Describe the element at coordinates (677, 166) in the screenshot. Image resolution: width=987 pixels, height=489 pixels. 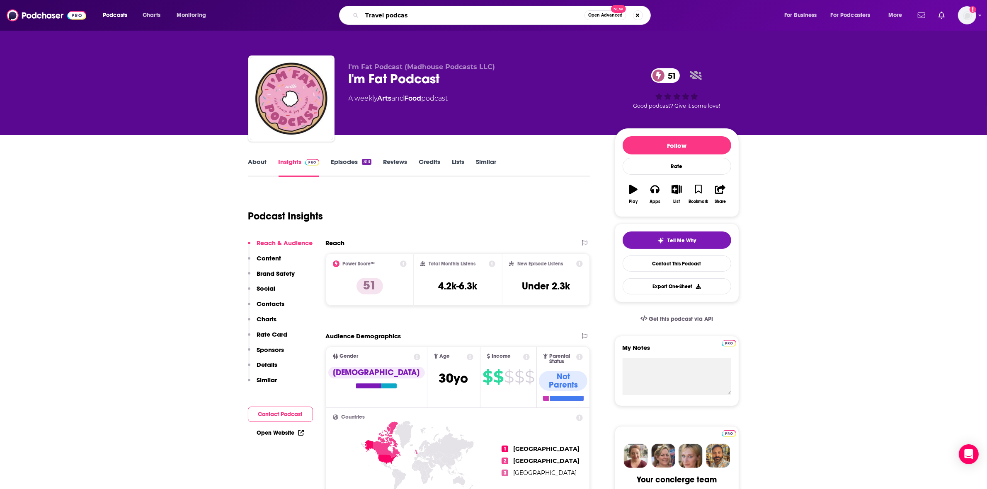
I see `div: Rate` at that location.